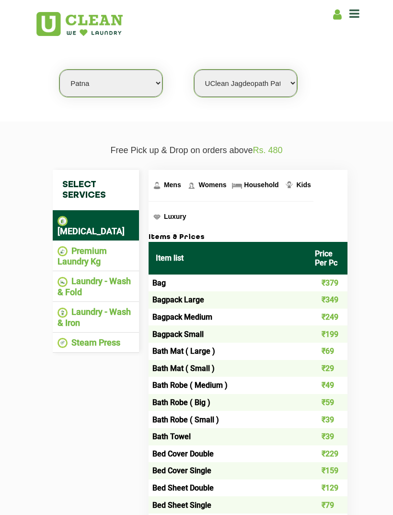 This screenshot has height=515, width=393. Describe the element at coordinates (328, 470) in the screenshot. I see `td: ₹159` at that location.